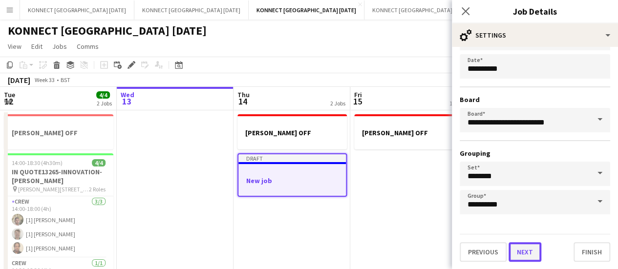 The width and height of the screenshot is (618, 269). Describe the element at coordinates (535, 100) in the screenshot. I see `h3: Board` at that location.